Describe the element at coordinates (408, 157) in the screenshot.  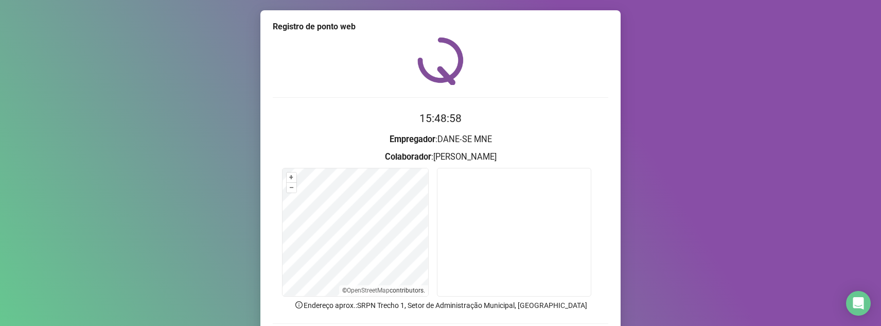
I see `strong: Colaborador` at that location.